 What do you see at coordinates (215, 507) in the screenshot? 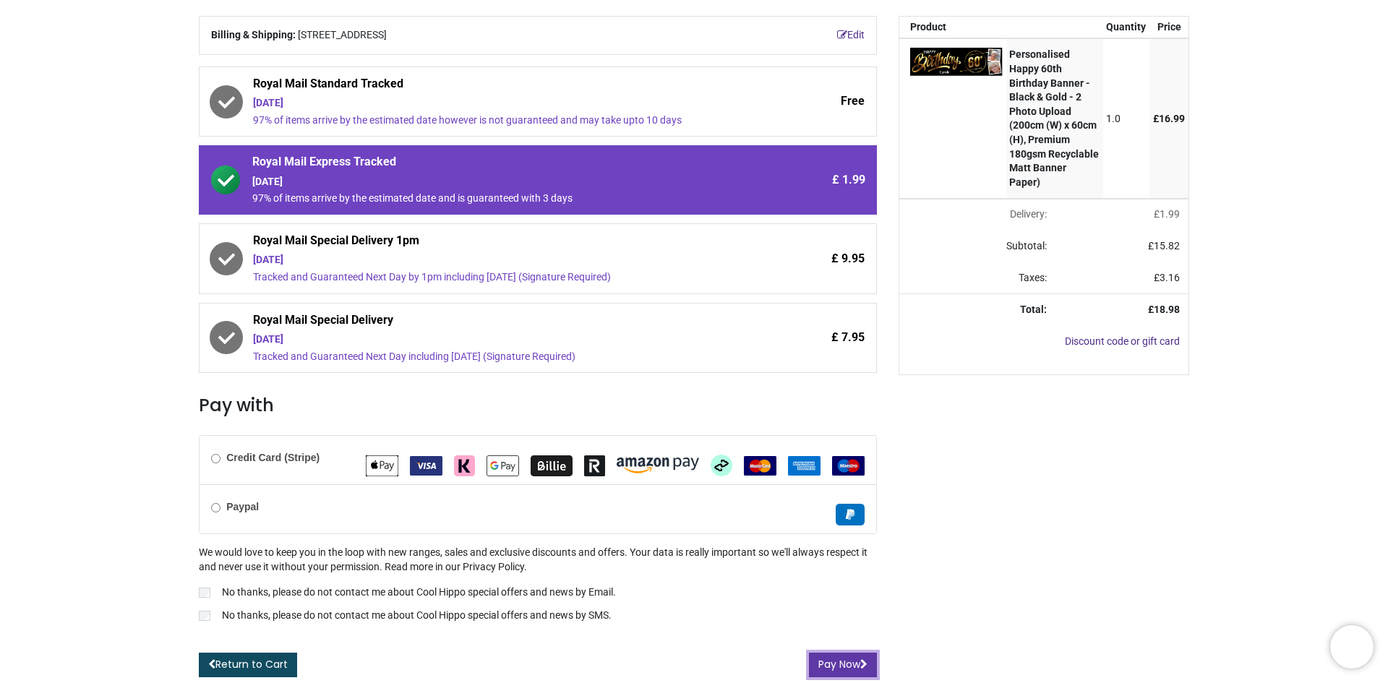
I see `input: Paypal` at bounding box center [215, 507].